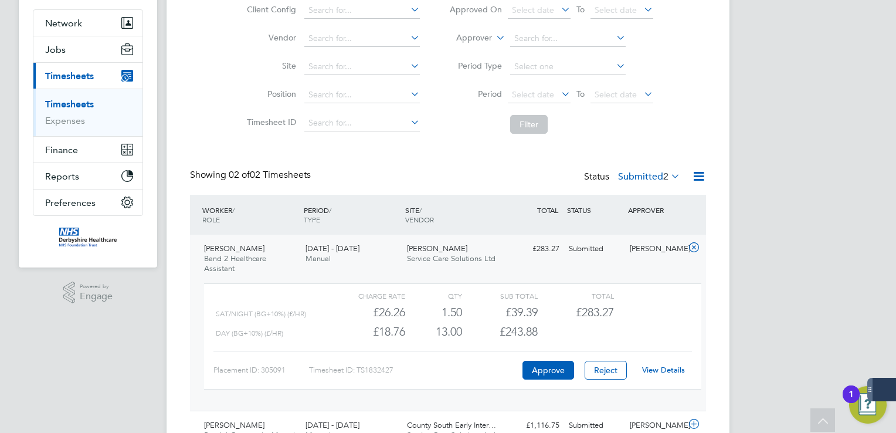  Describe the element at coordinates (433, 296) in the screenshot. I see `div: QTY` at that location.